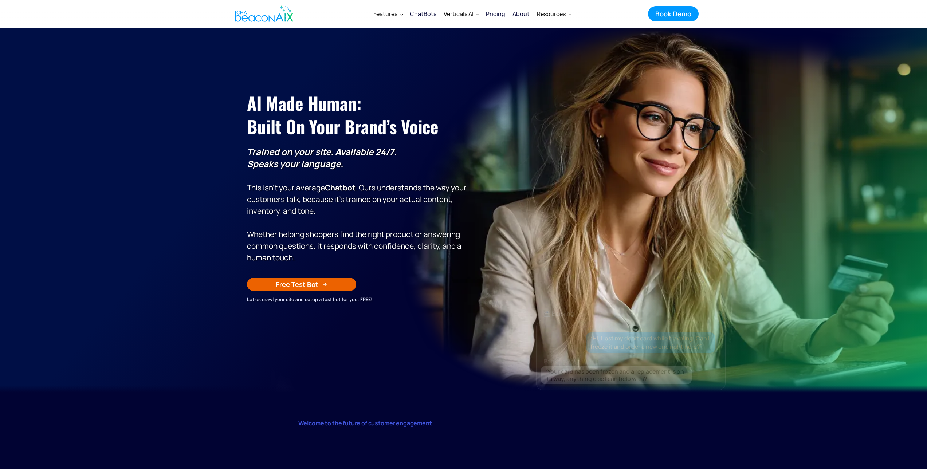 This screenshot has height=469, width=927. I want to click on a: Book Demo, so click(673, 14).